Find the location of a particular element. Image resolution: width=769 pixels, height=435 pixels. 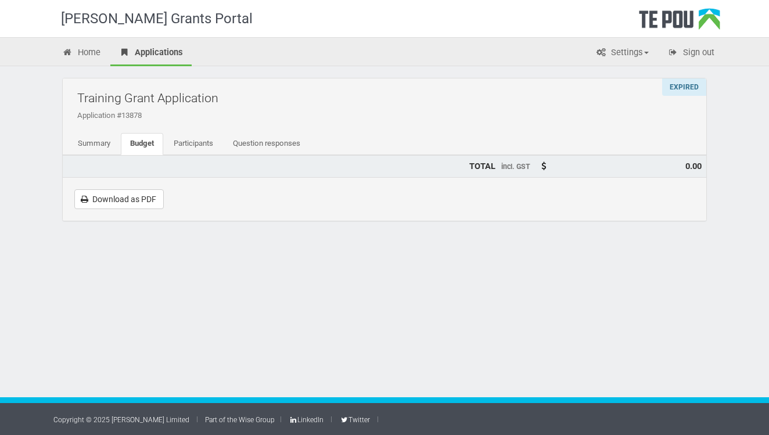

div: Expired is located at coordinates (684, 87).